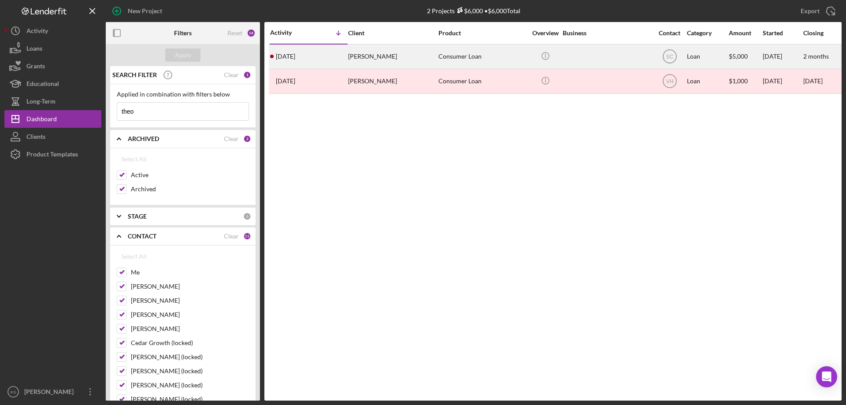 This screenshot has width=846, height=405. I want to click on div: Educational, so click(43, 85).